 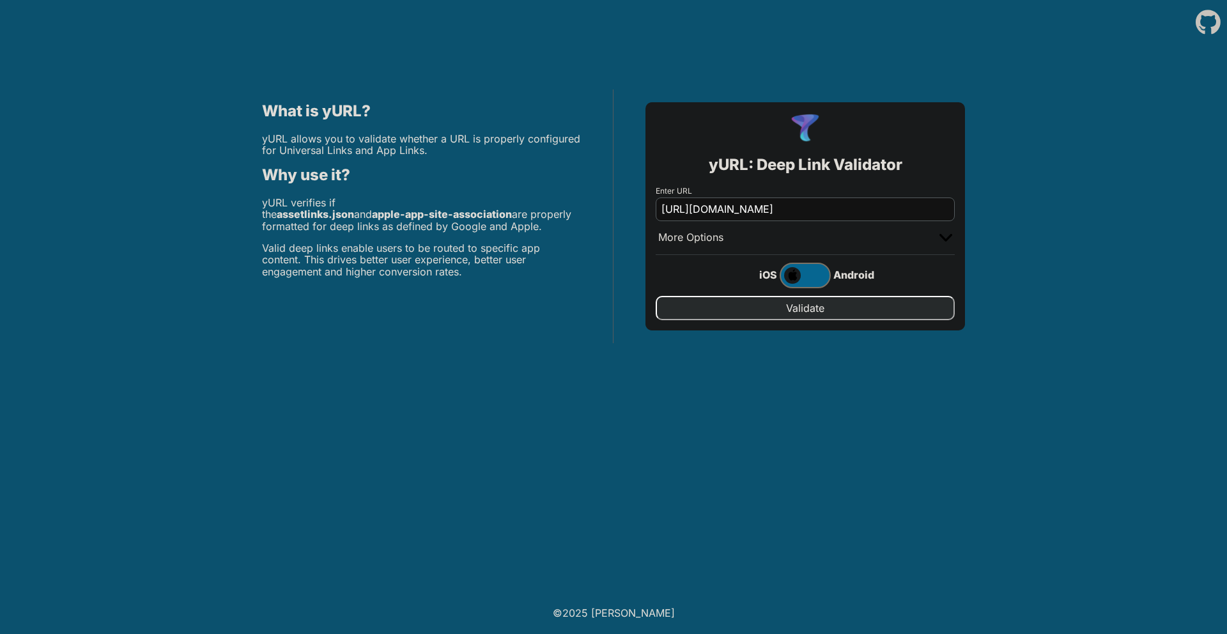 I want to click on a: Michael Ibragimchayev's Personal Site, so click(x=633, y=613).